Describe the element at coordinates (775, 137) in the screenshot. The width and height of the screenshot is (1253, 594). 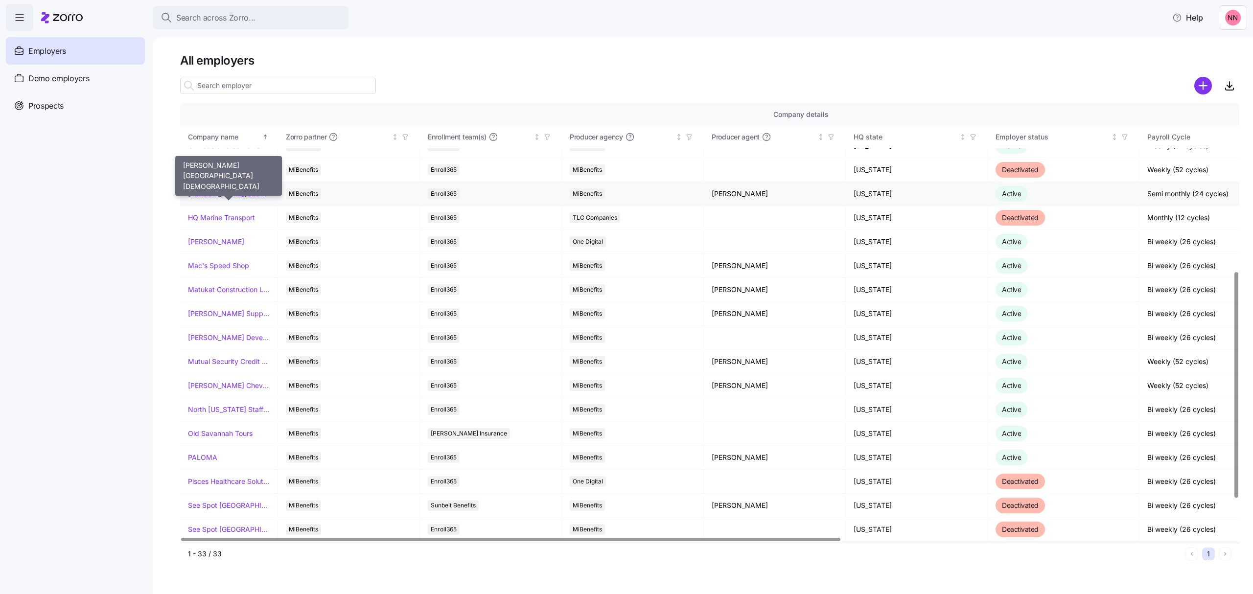
I see `th: Producer agentNot sorted` at that location.